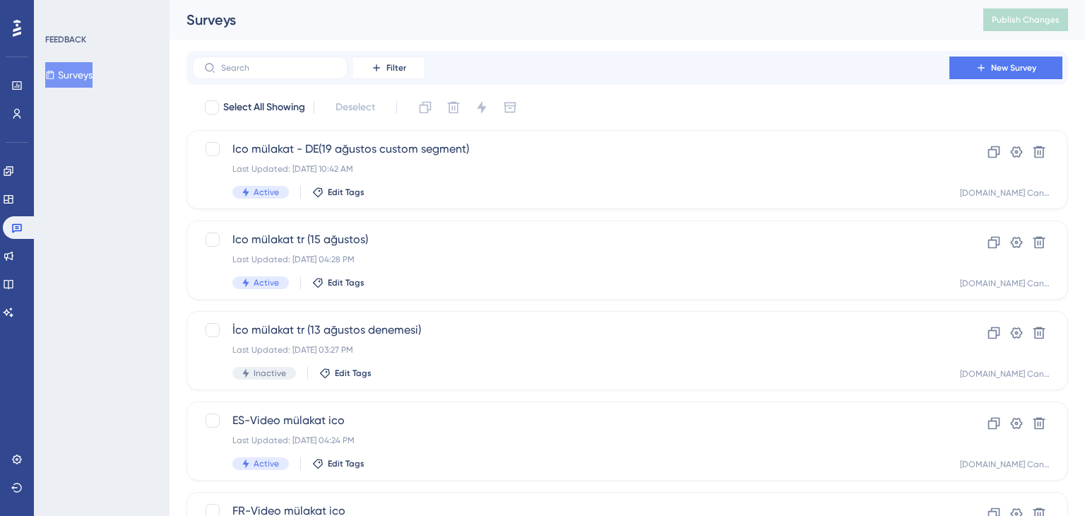 The image size is (1085, 516). I want to click on button: Deselect, so click(355, 107).